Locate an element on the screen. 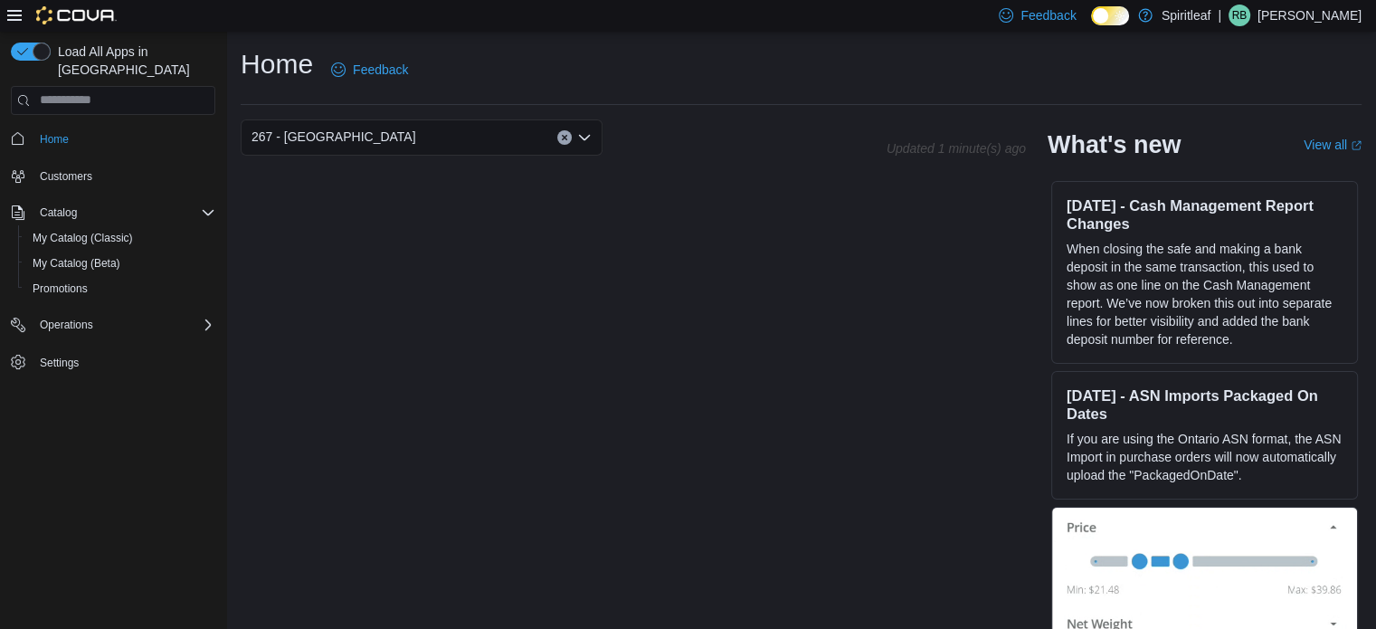  button: Home is located at coordinates (113, 138).